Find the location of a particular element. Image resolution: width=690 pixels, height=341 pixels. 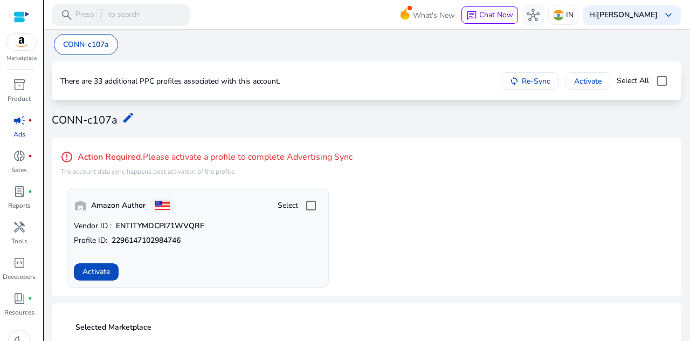

button: Re-Sync is located at coordinates (530, 81).